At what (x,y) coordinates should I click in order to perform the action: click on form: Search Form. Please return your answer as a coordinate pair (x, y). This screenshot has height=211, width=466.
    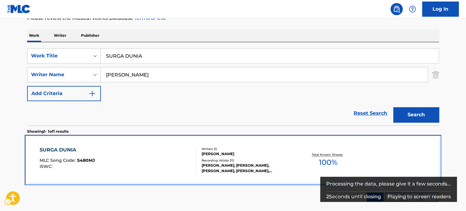
    Looking at the image, I should click on (233, 87).